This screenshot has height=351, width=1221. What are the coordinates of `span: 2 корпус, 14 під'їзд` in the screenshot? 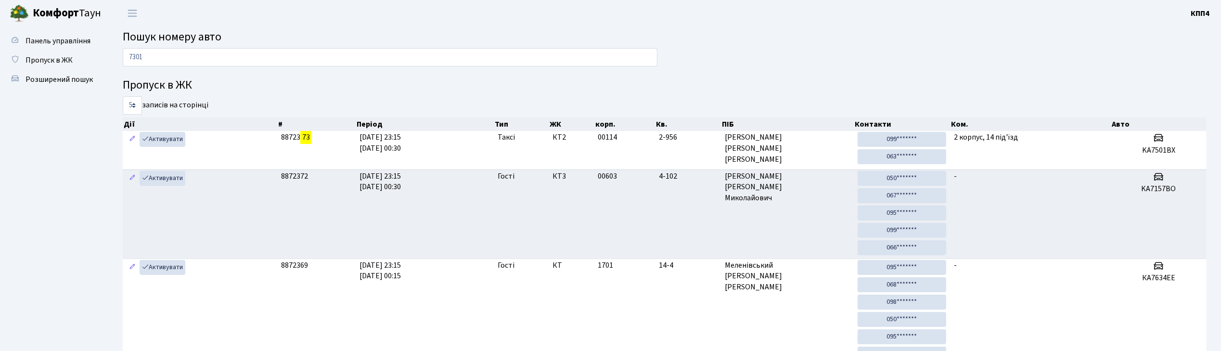 It's located at (986, 137).